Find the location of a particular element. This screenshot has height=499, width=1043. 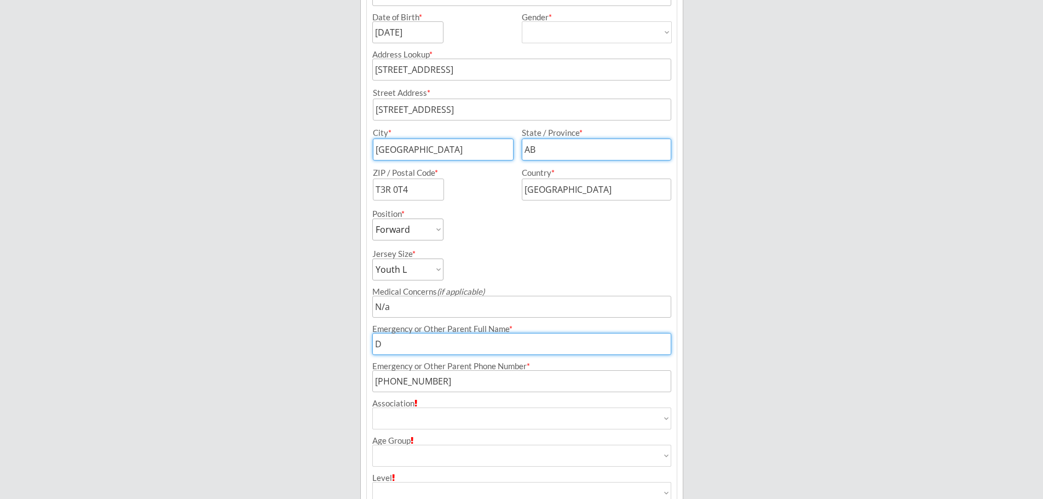

div: Street Address is located at coordinates (522, 93).